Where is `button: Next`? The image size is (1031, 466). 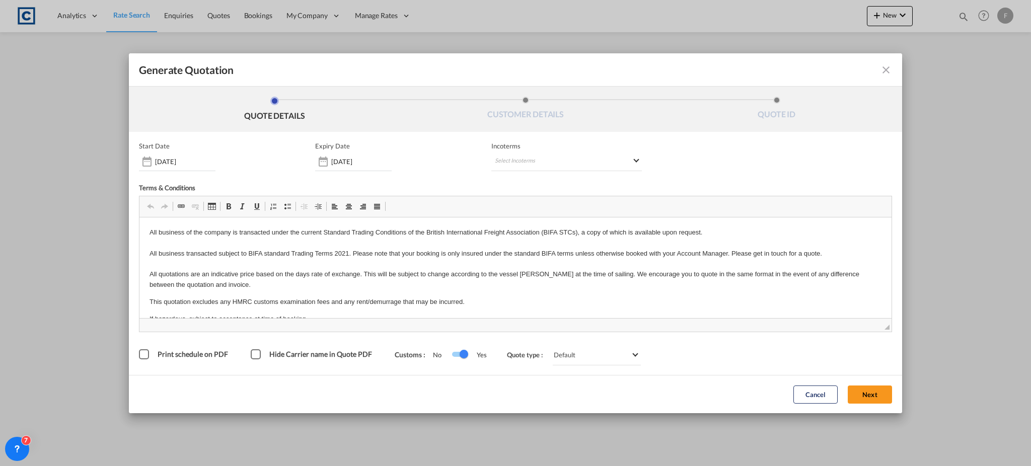 button: Next is located at coordinates (870, 395).